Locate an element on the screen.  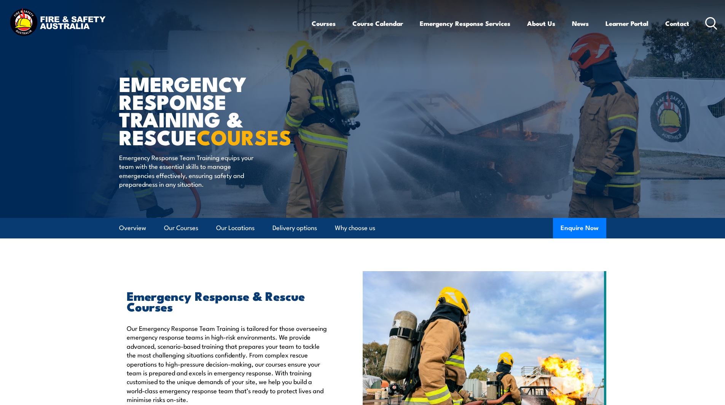
a: Contact is located at coordinates (677, 23).